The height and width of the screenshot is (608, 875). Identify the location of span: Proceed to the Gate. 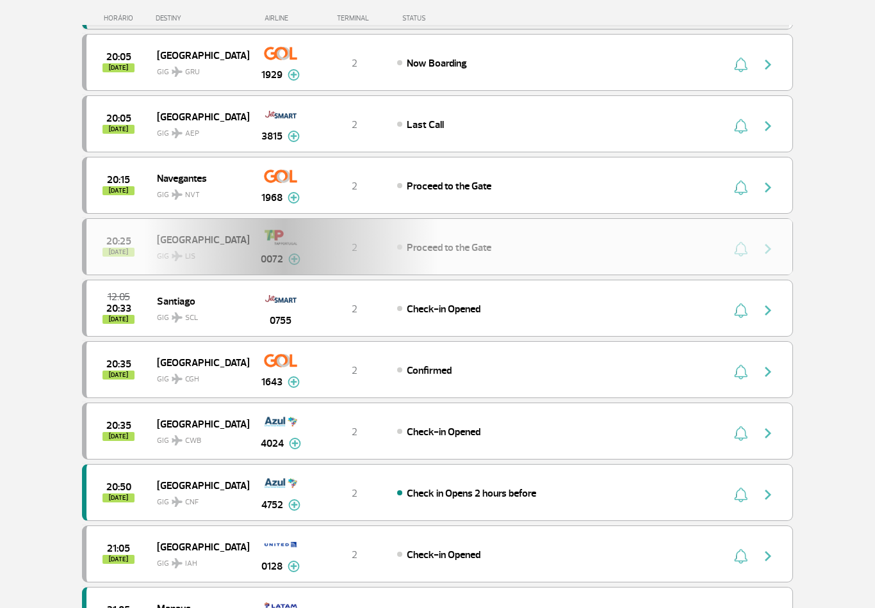
(449, 186).